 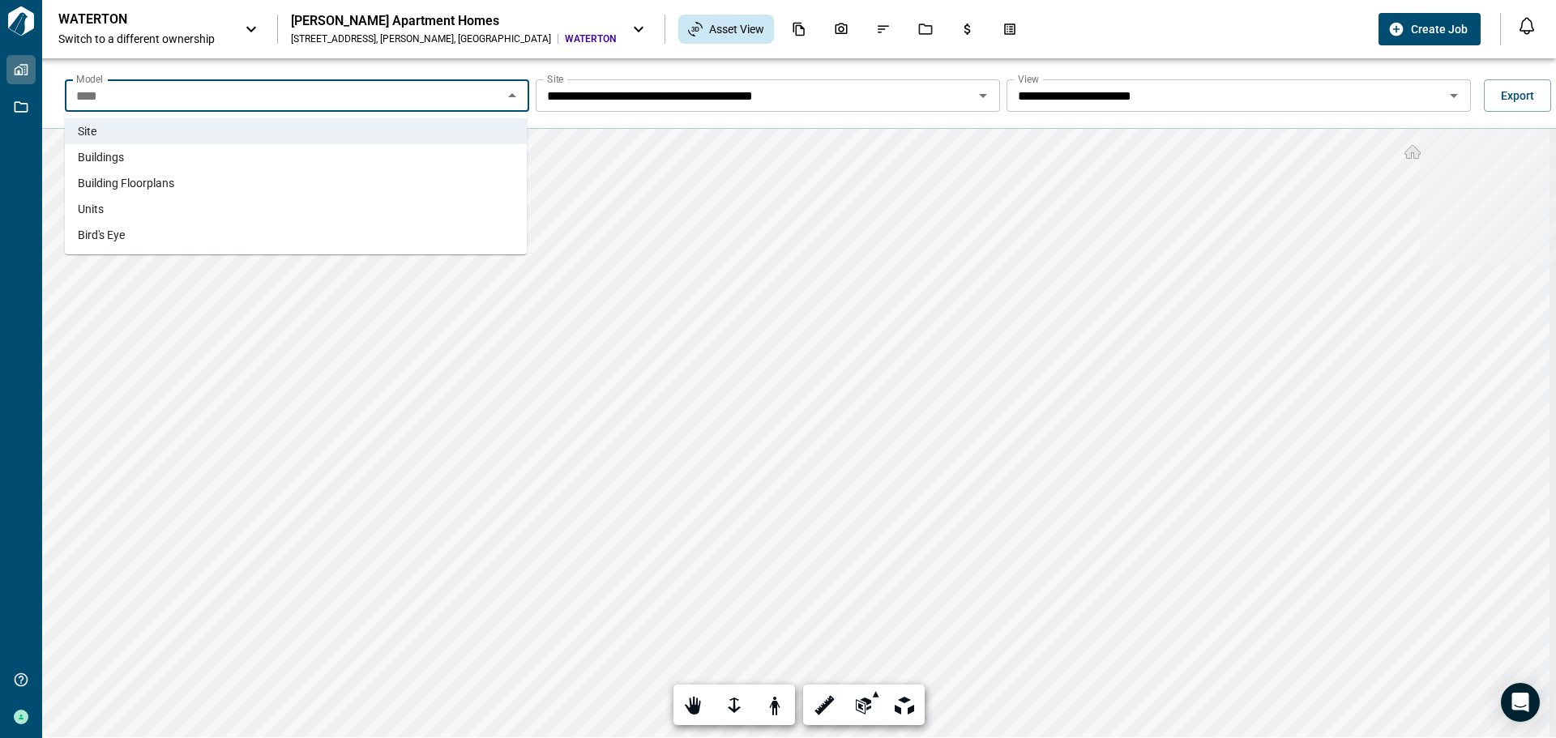 I want to click on label: Model, so click(x=89, y=79).